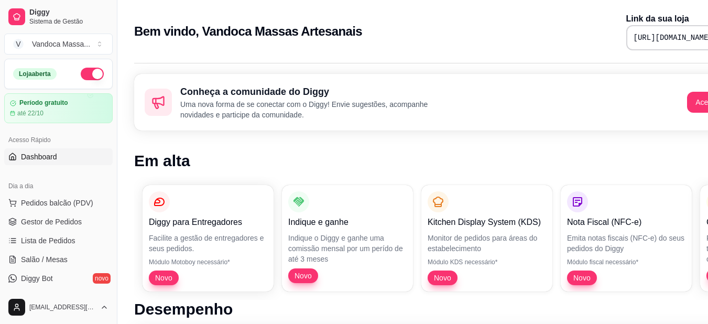  I want to click on article: até 22/10, so click(30, 113).